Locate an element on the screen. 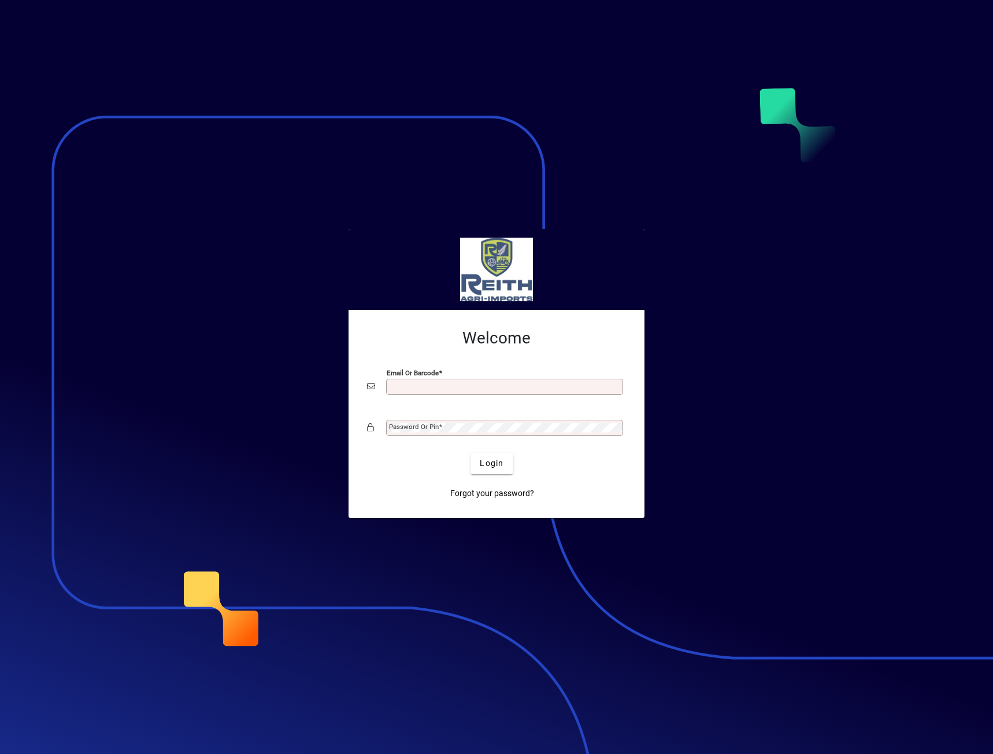 This screenshot has width=993, height=754. button: Login is located at coordinates (491, 463).